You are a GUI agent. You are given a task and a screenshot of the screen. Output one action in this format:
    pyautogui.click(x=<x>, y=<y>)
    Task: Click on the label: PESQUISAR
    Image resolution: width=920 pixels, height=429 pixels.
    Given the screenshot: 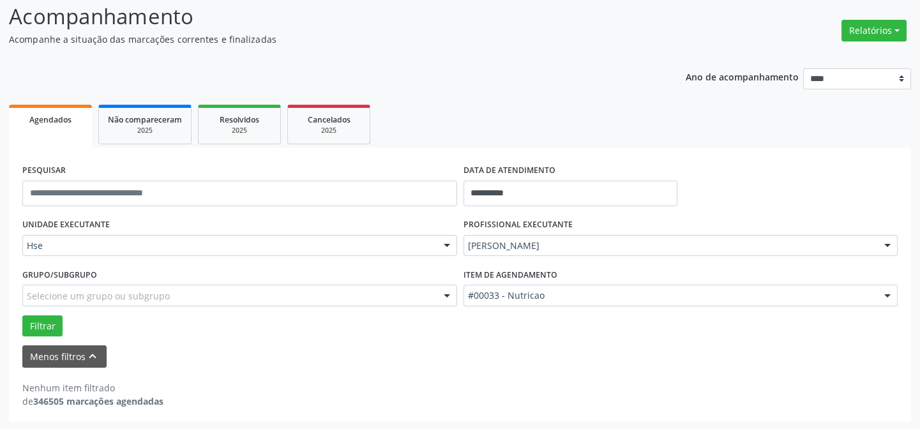 What is the action you would take?
    pyautogui.click(x=44, y=170)
    